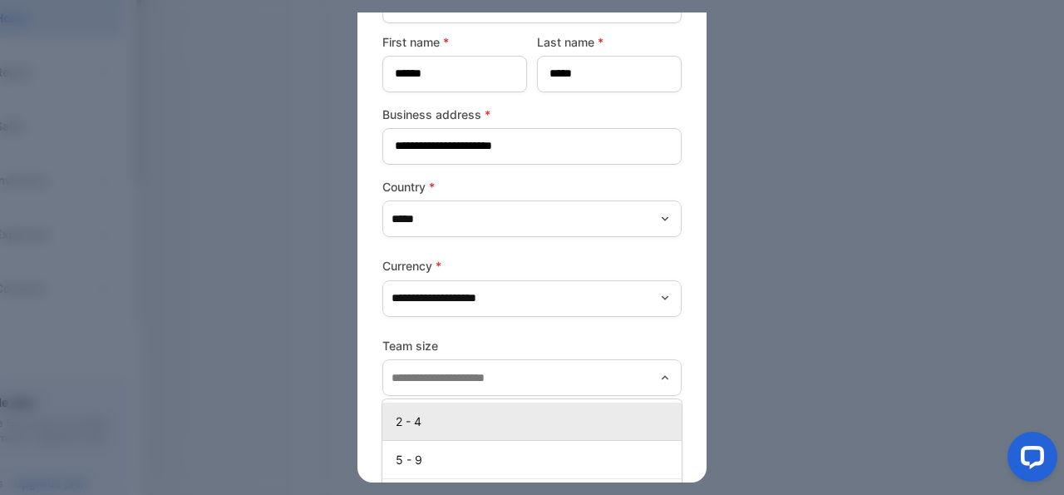 The image size is (1064, 495). What do you see at coordinates (532, 114) in the screenshot?
I see `label: Business address` at bounding box center [532, 114].